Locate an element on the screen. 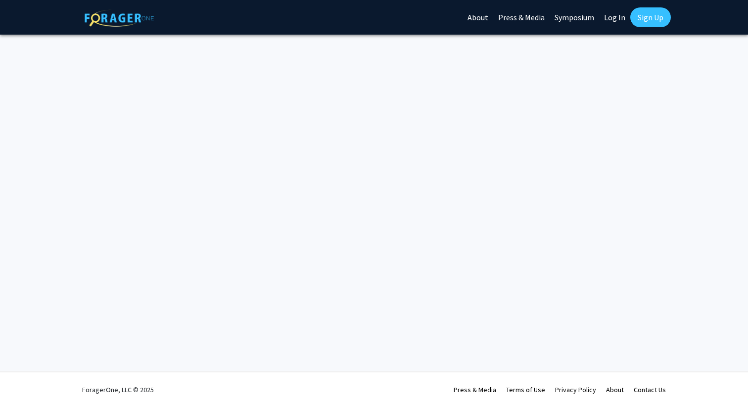 The image size is (748, 407). a: Privacy Policy is located at coordinates (575, 390).